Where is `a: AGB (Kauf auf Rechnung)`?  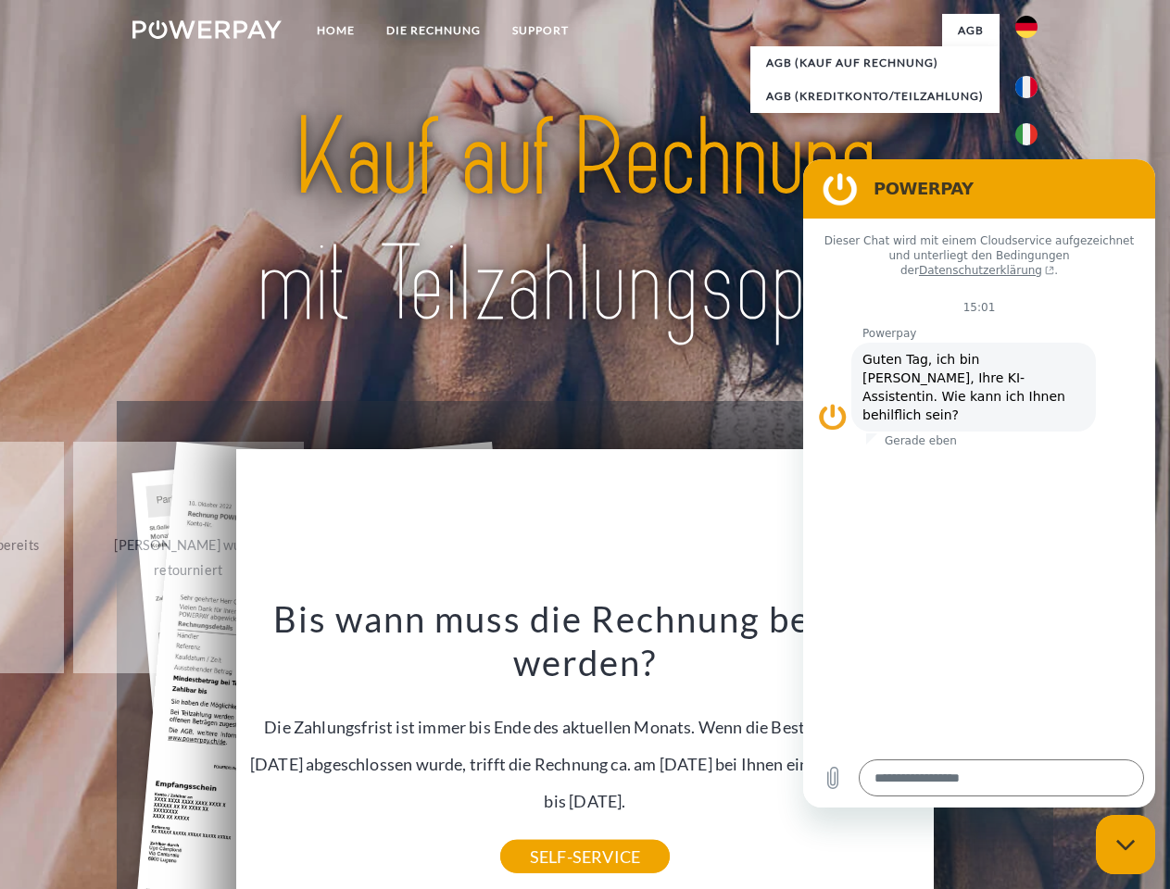
a: AGB (Kauf auf Rechnung) is located at coordinates (874, 63).